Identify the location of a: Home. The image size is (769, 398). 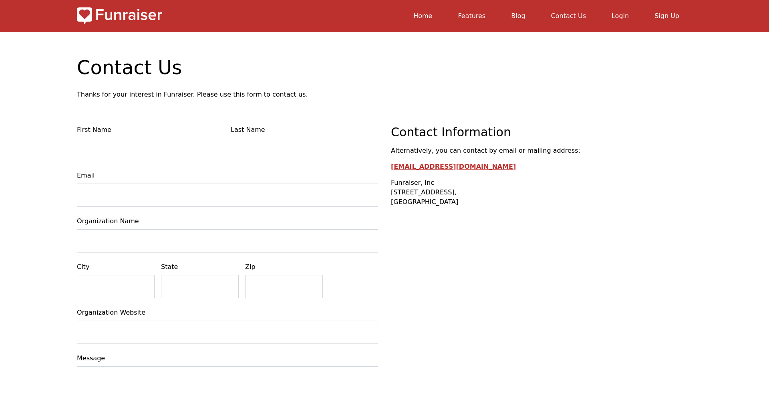
(422, 16).